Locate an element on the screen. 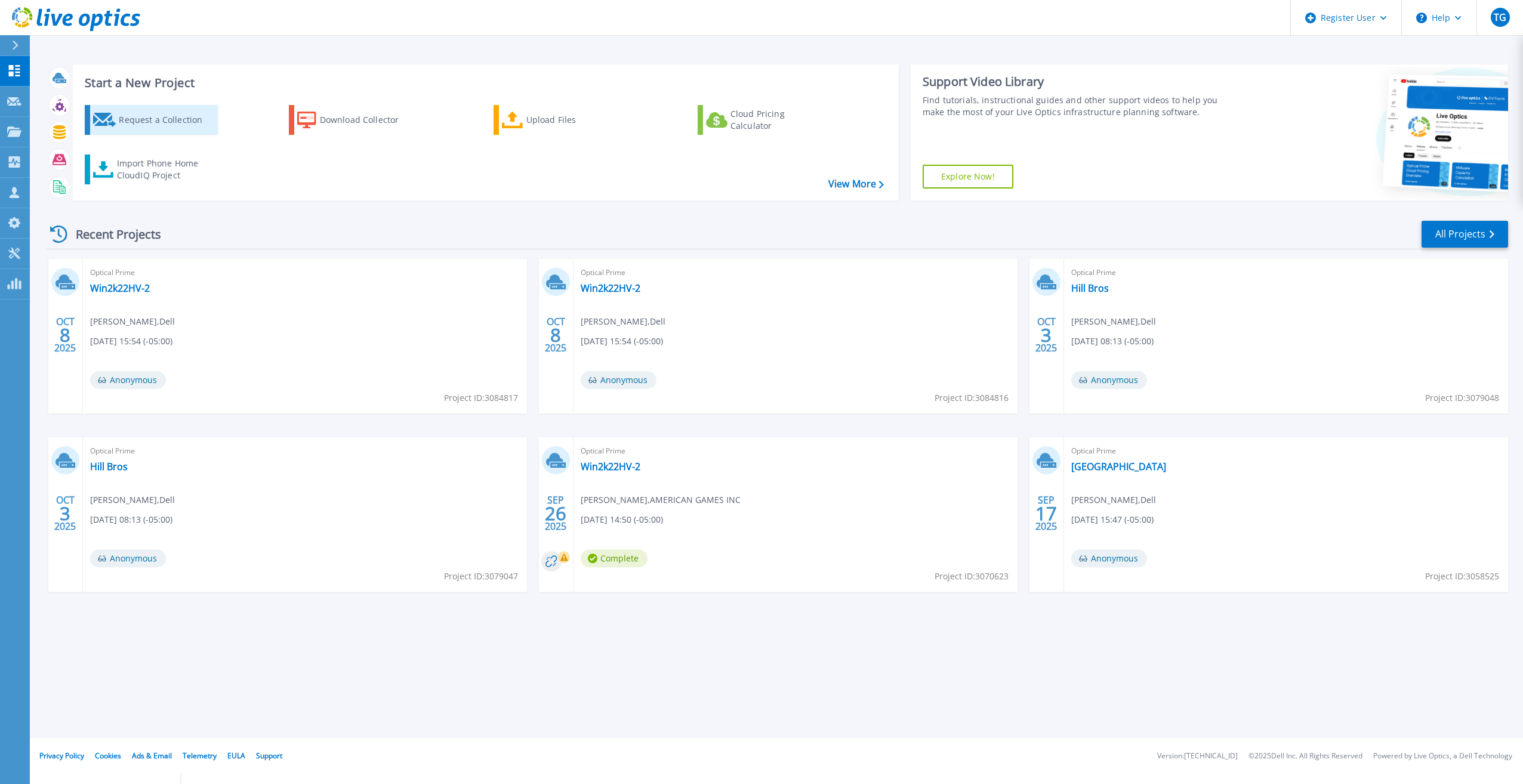 The image size is (1523, 784). div: Find tutorials, instructional guides and other support videos to help you make the most of your L... is located at coordinates (1076, 106).